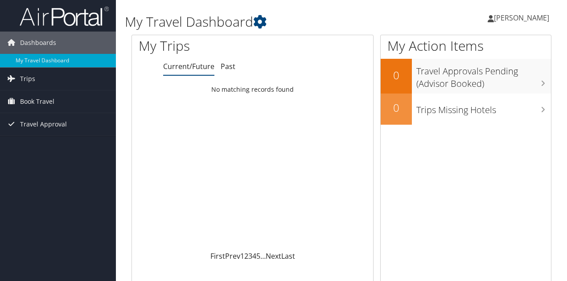 The height and width of the screenshot is (281, 567). What do you see at coordinates (273, 256) in the screenshot?
I see `a: Next` at bounding box center [273, 256].